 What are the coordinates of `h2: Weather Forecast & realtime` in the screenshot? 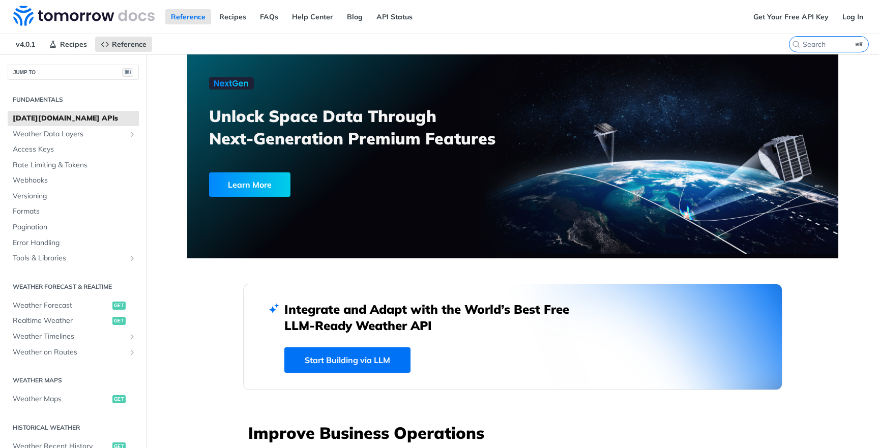 It's located at (73, 287).